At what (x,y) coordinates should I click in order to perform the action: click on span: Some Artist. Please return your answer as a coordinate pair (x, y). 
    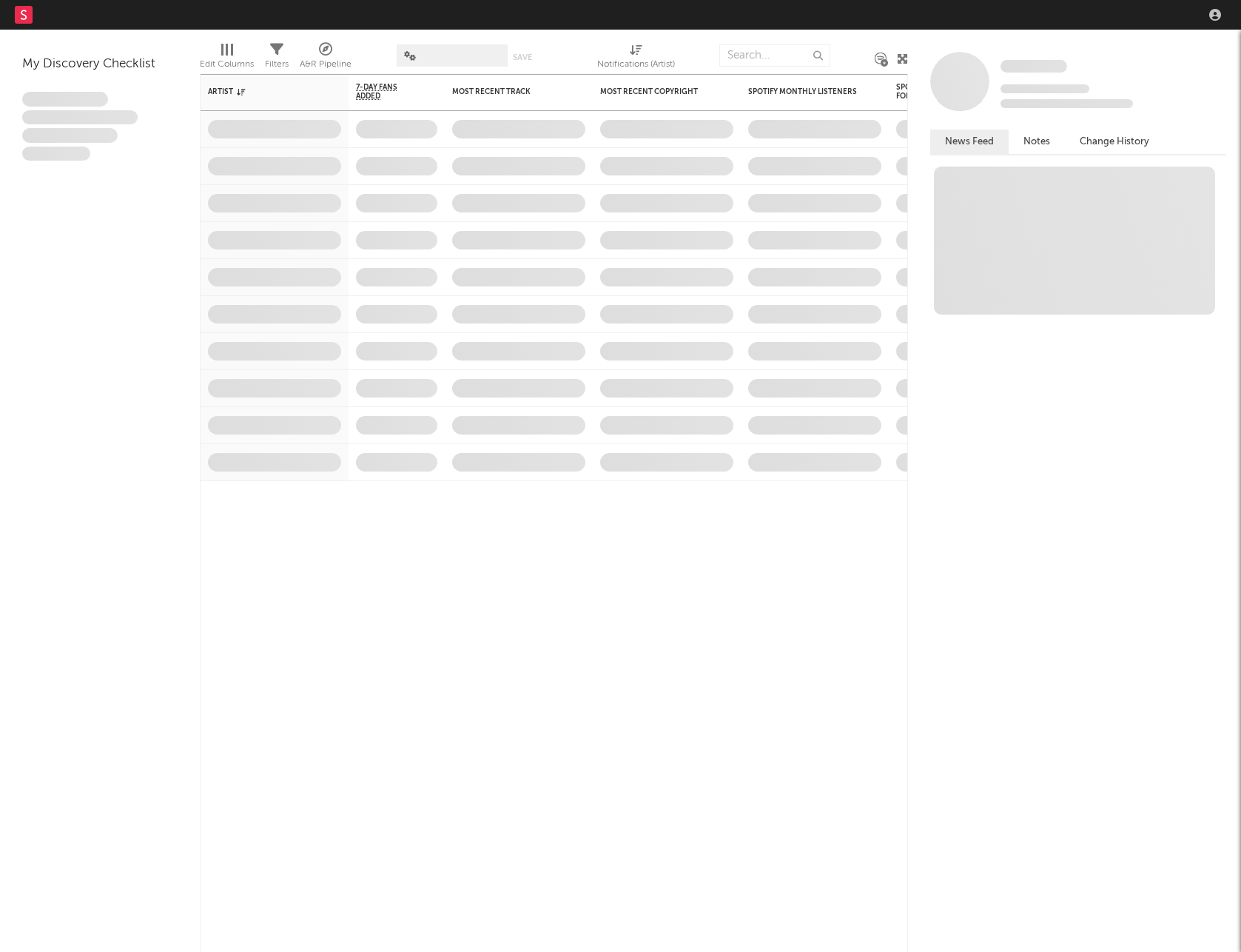
    Looking at the image, I should click on (1034, 66).